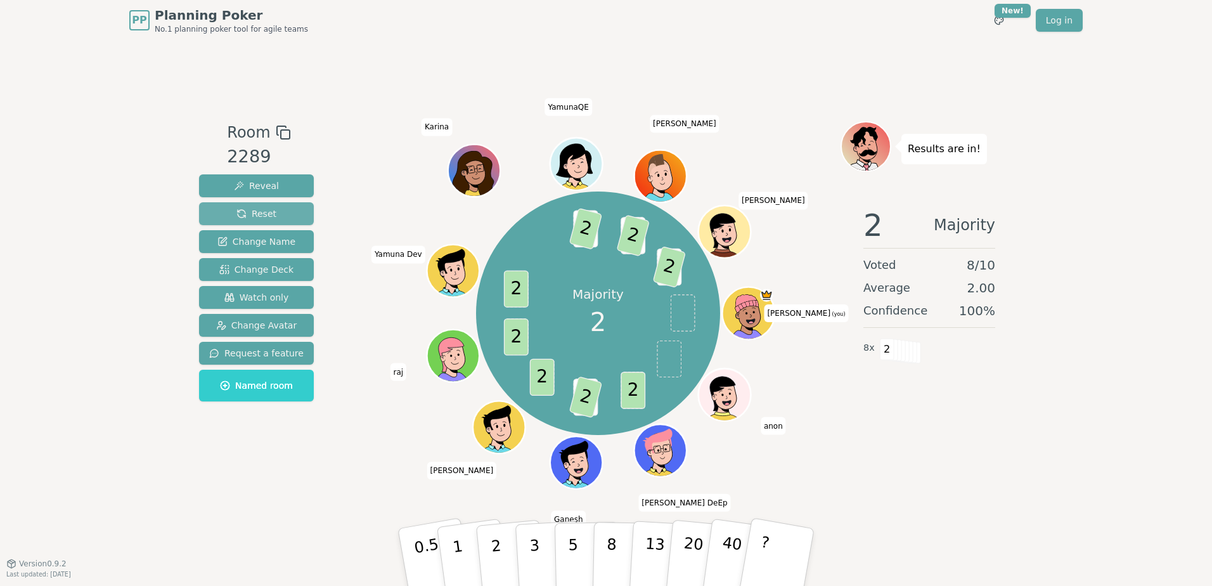 The width and height of the screenshot is (1212, 586). Describe the element at coordinates (977, 311) in the screenshot. I see `span: 100 %` at that location.